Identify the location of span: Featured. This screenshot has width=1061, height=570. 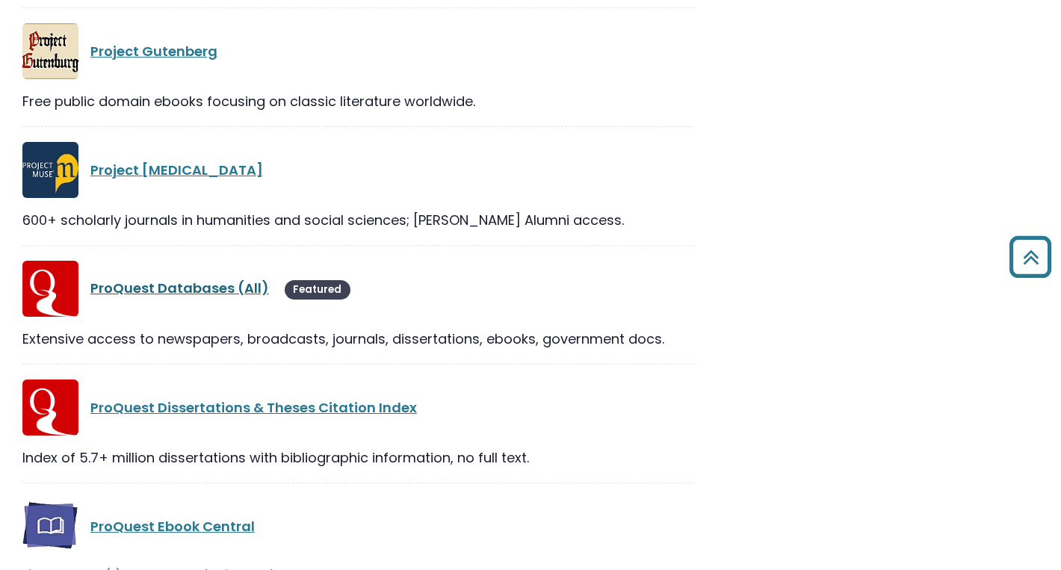
(318, 290).